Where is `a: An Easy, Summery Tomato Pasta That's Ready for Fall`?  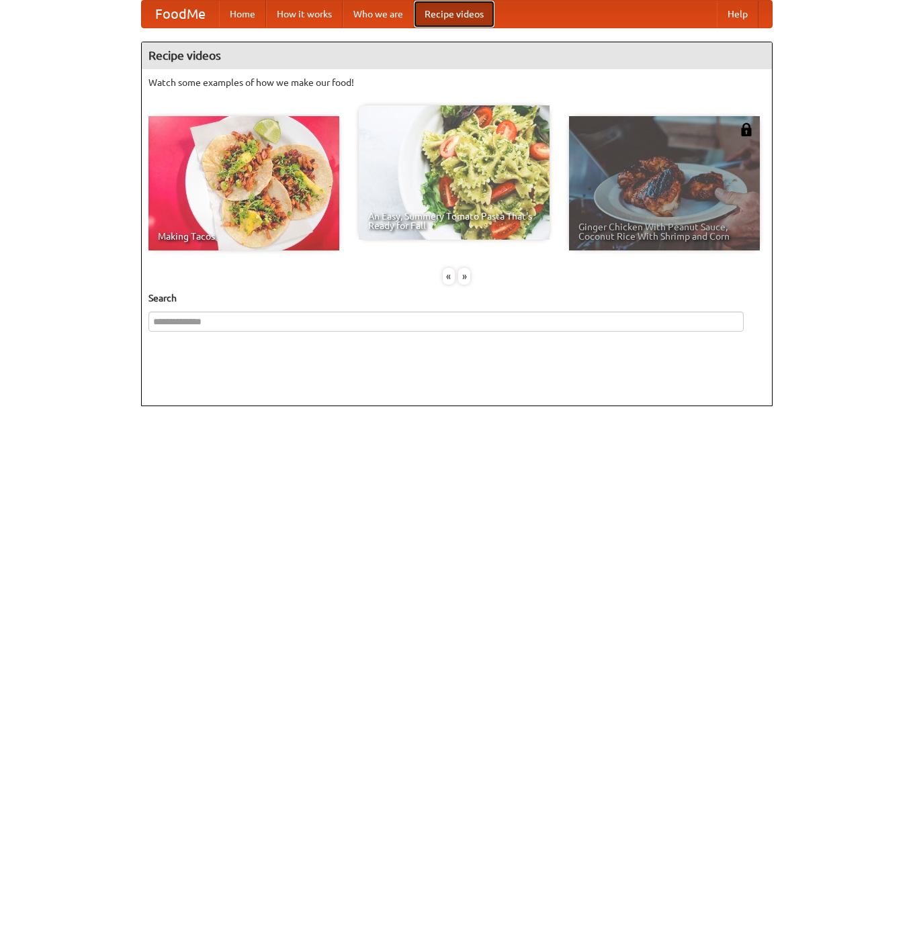 a: An Easy, Summery Tomato Pasta That's Ready for Fall is located at coordinates (454, 173).